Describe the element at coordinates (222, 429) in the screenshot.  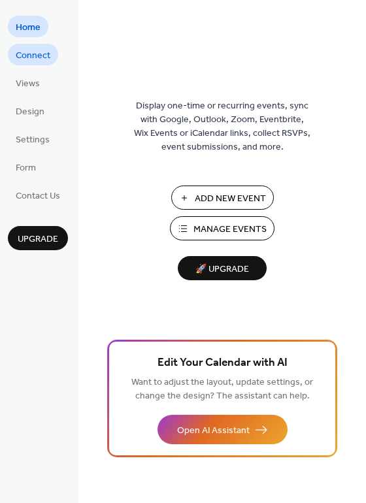
I see `button: Open AI Assistant` at that location.